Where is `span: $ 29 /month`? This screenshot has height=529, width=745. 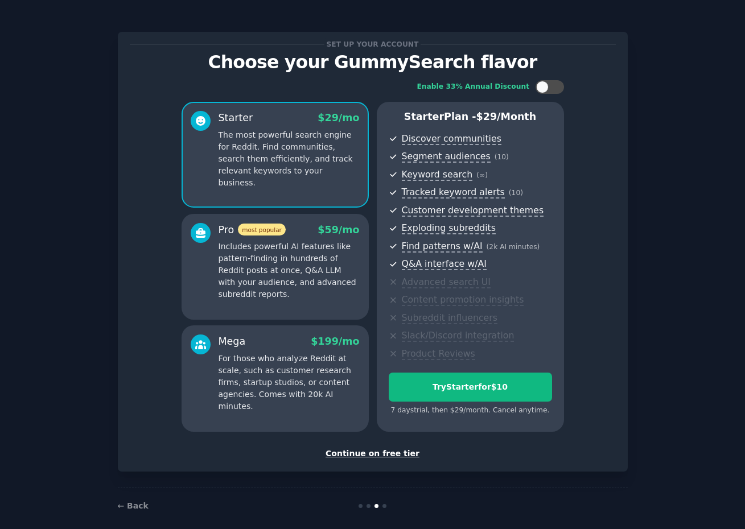
span: $ 29 /month is located at coordinates (506, 117).